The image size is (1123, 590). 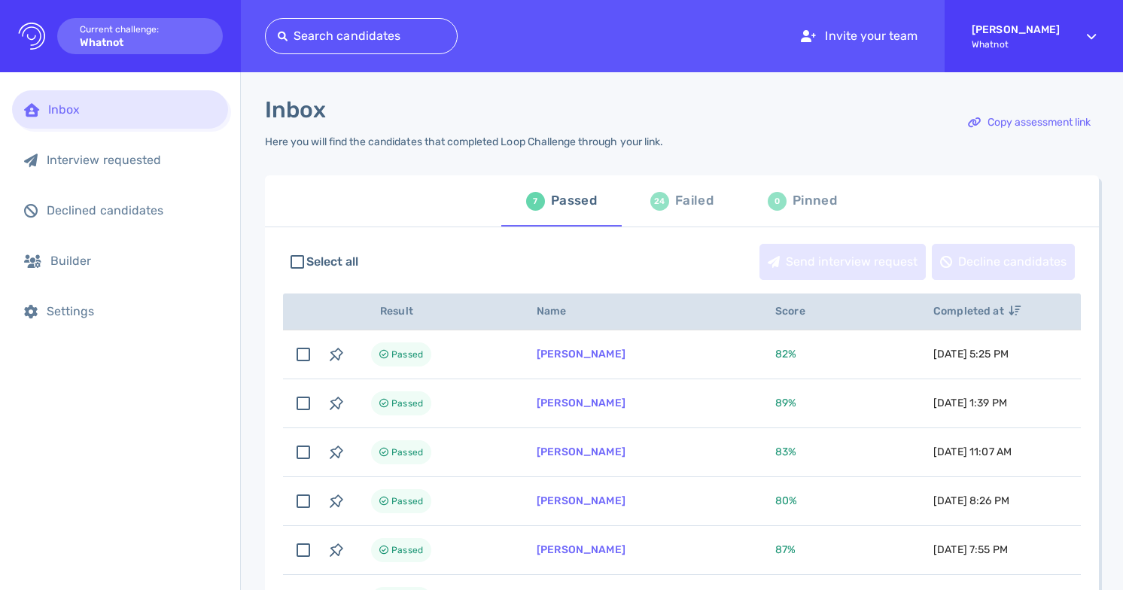 I want to click on span: 83 %, so click(x=786, y=452).